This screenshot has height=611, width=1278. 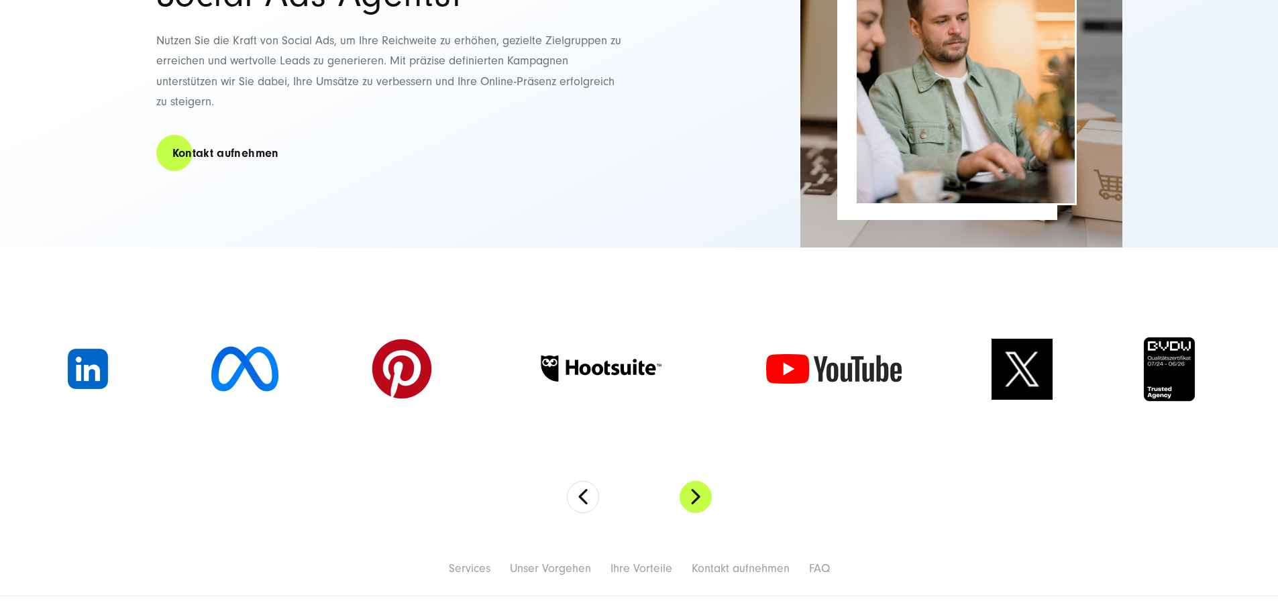 I want to click on img: BVDW Qualitätszertifikat - Digitalagentur SUNZINET, so click(x=1169, y=369).